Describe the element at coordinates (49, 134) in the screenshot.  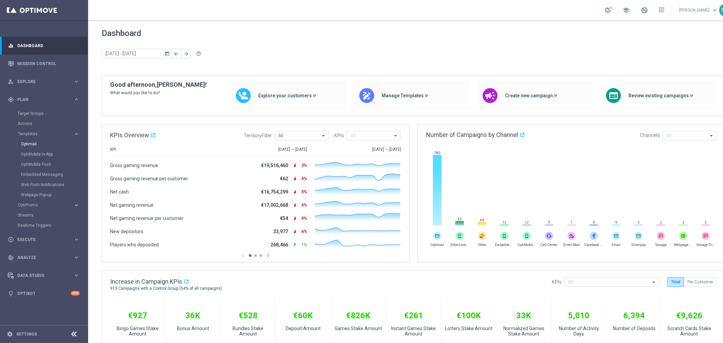
I see `button: Templates keyboard_arrow_right` at that location.